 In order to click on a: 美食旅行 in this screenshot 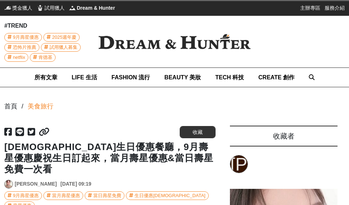, I will do `click(41, 106)`.